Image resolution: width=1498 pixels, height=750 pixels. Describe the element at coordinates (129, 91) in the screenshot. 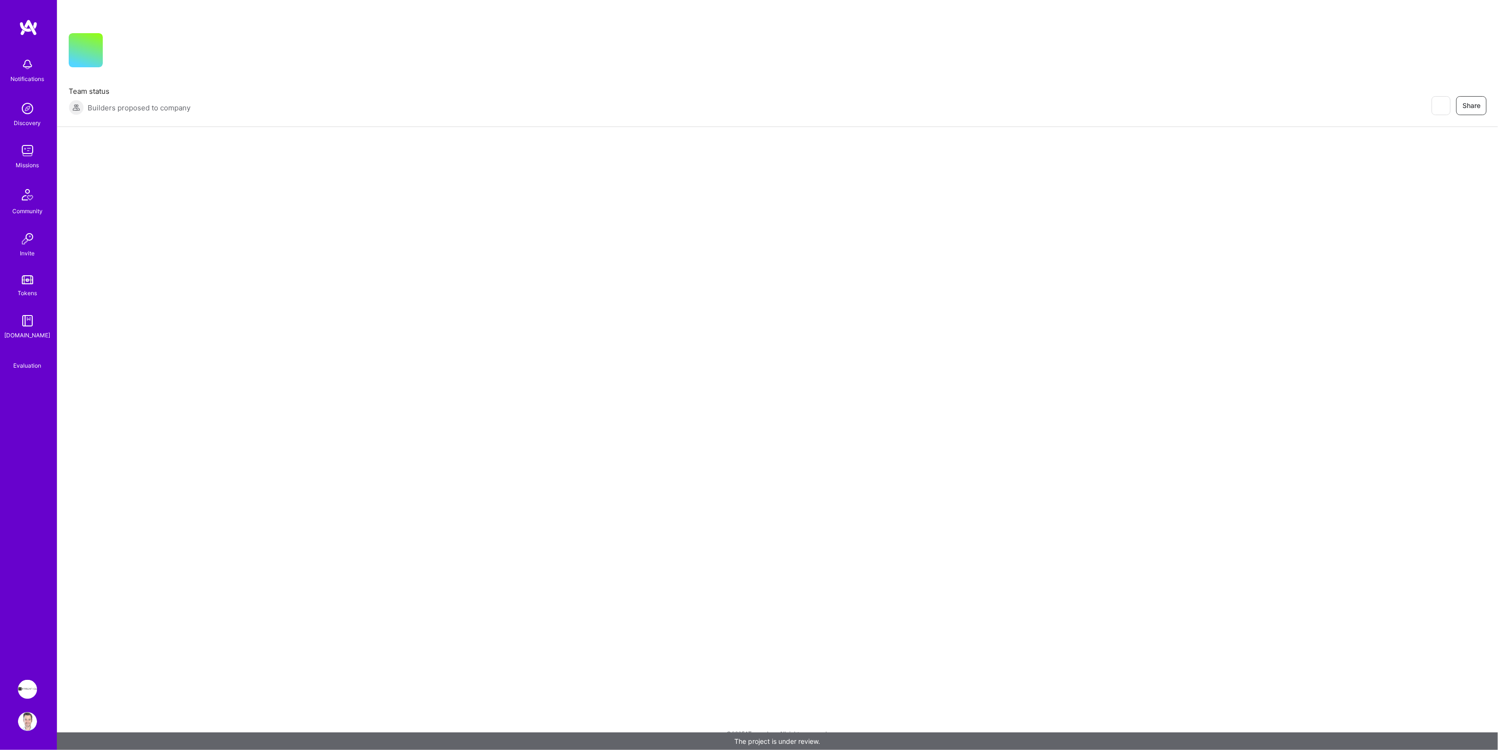

I see `span: Team status` at that location.